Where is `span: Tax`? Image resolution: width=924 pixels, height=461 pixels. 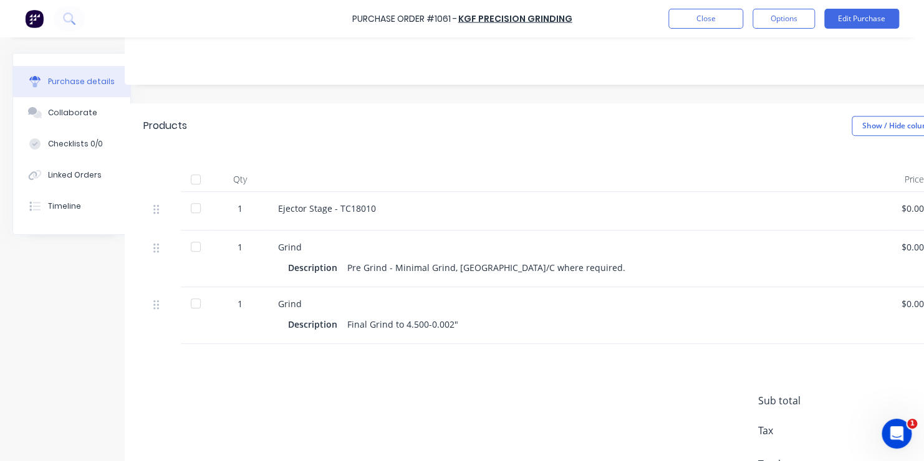 span: Tax is located at coordinates (805, 431).